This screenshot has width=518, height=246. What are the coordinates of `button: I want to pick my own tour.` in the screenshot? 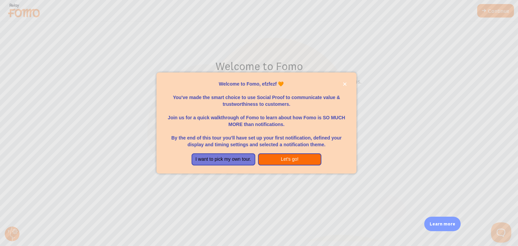 It's located at (223, 160).